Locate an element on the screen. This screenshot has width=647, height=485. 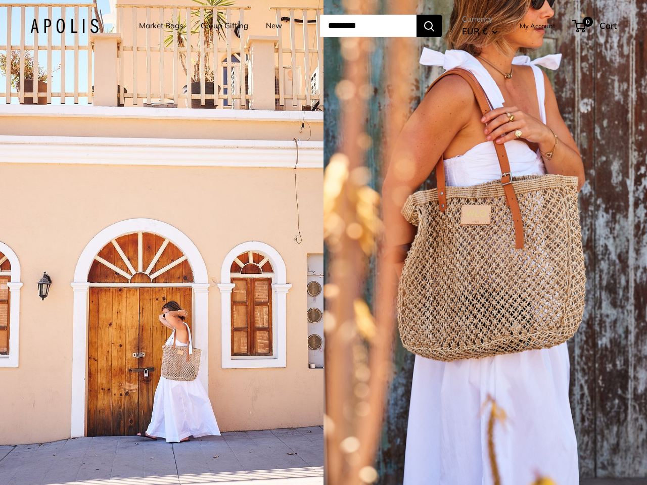
img: Apolis is located at coordinates (64, 26).